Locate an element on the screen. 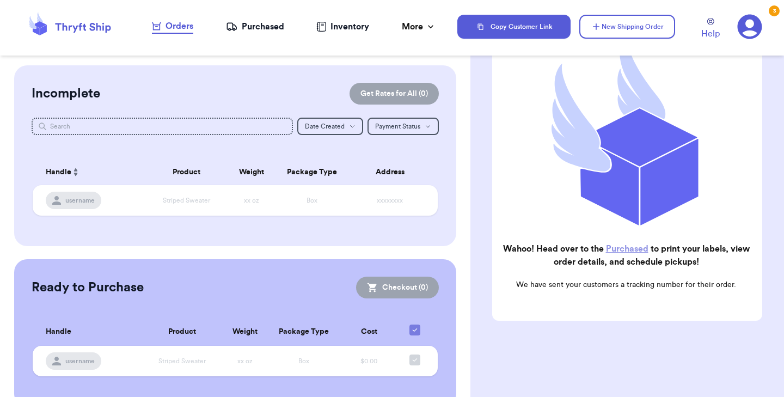  a: Orders is located at coordinates (172, 27).